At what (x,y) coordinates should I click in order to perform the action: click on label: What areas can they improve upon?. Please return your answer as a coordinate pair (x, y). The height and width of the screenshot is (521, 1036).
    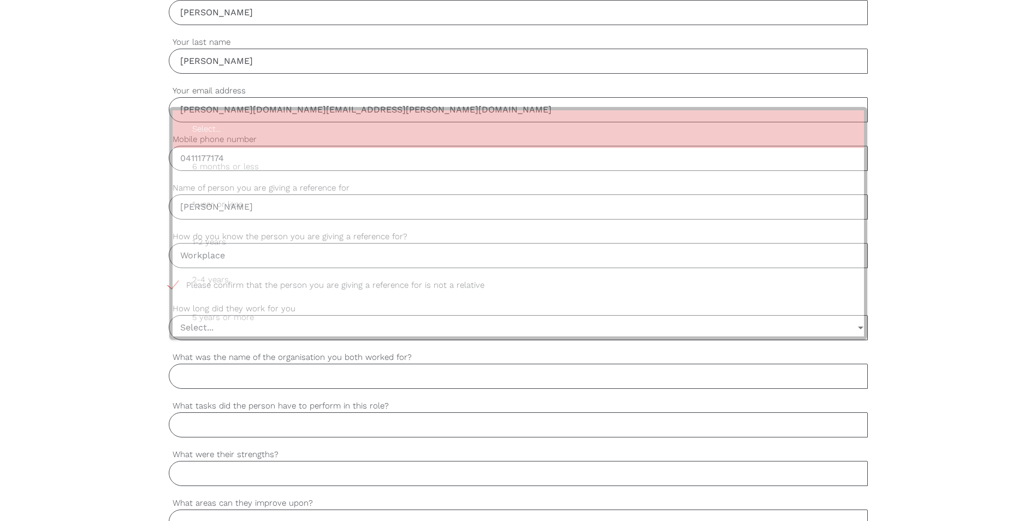
    Looking at the image, I should click on (518, 503).